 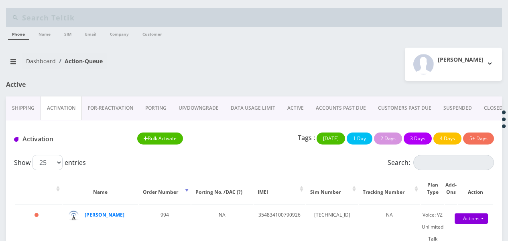 What do you see at coordinates (156, 108) in the screenshot?
I see `a: PORTING` at bounding box center [156, 108].